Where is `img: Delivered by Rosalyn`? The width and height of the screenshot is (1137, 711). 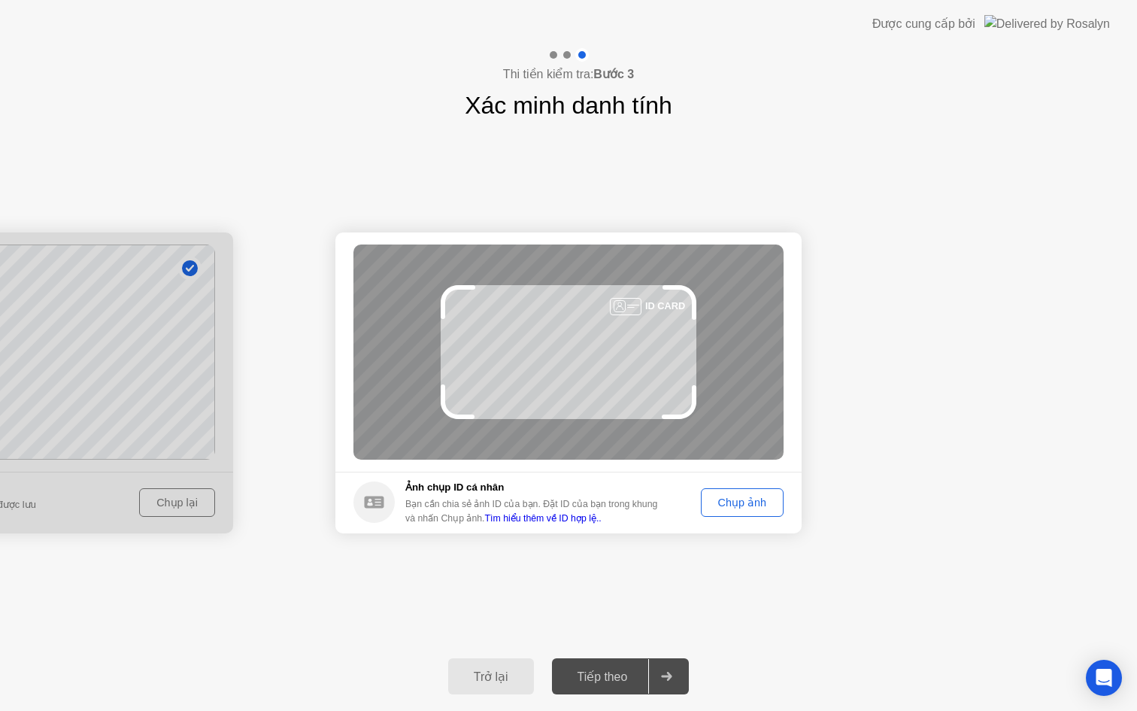
img: Delivered by Rosalyn is located at coordinates (1047, 23).